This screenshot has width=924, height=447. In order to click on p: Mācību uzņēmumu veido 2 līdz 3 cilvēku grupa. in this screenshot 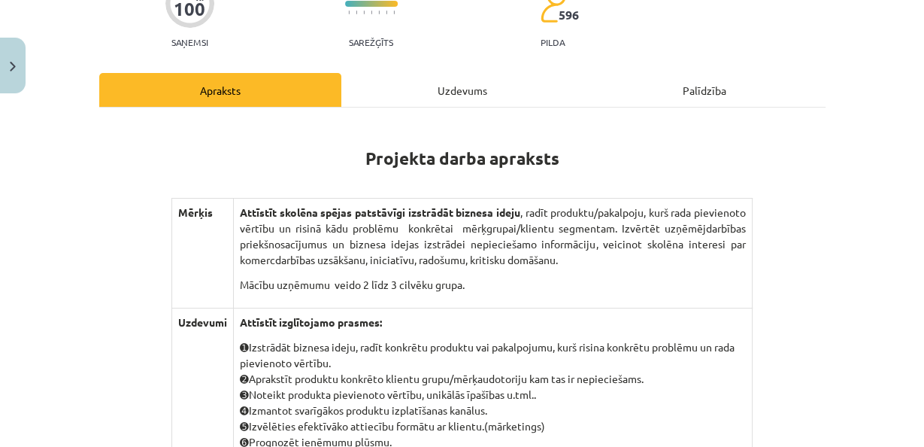, I will do `click(493, 284)`.